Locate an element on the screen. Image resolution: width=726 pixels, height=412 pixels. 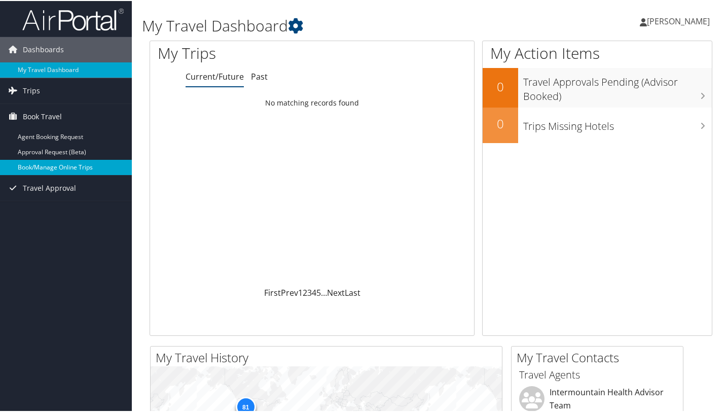
a: 0Trips Missing Hotels is located at coordinates (597, 124).